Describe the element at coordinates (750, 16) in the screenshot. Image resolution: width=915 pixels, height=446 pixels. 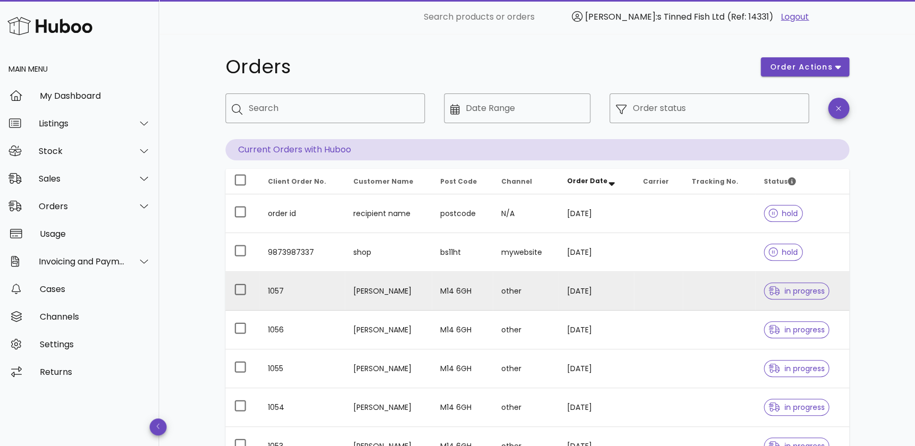
I see `span: (Ref: 14331)` at that location.